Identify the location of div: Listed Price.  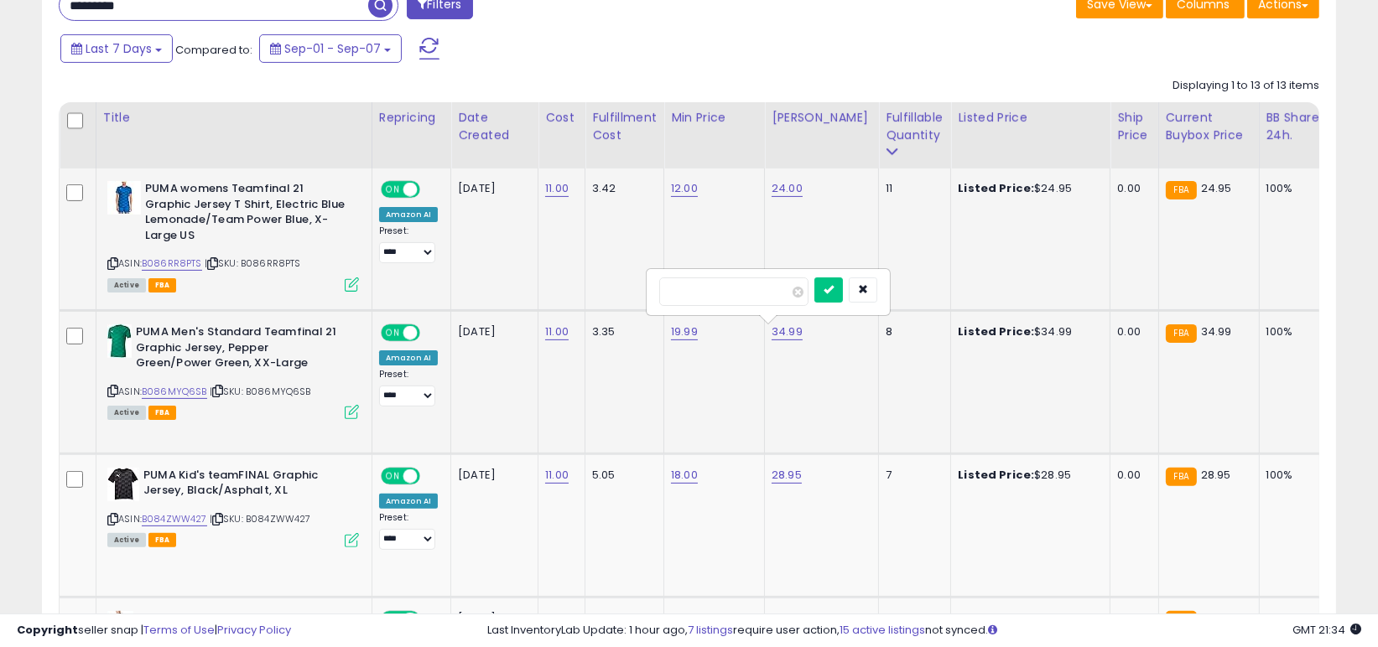
(1030, 117).